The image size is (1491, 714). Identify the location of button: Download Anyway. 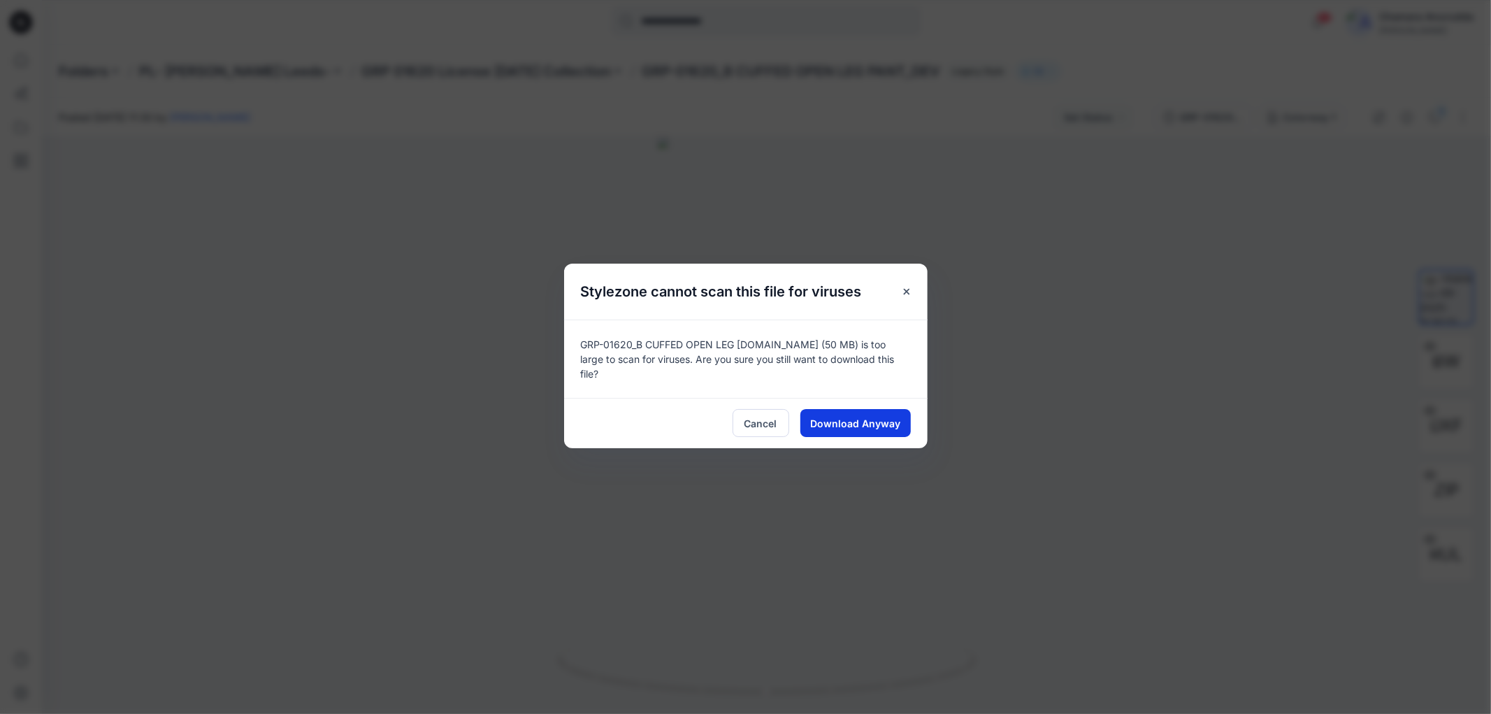
(856, 423).